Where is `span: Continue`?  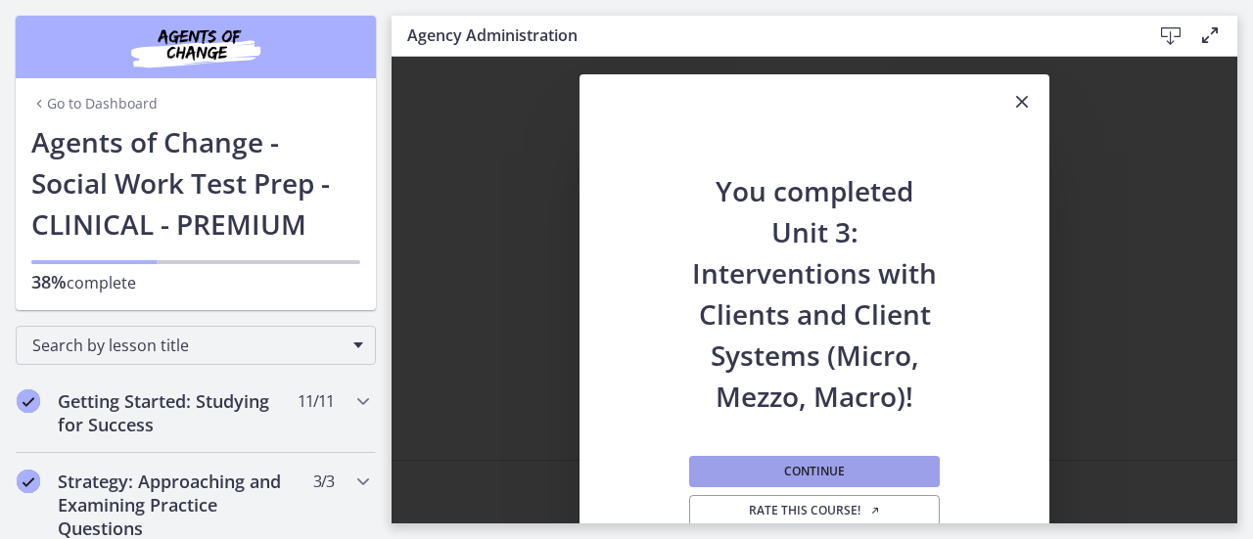 span: Continue is located at coordinates (814, 472).